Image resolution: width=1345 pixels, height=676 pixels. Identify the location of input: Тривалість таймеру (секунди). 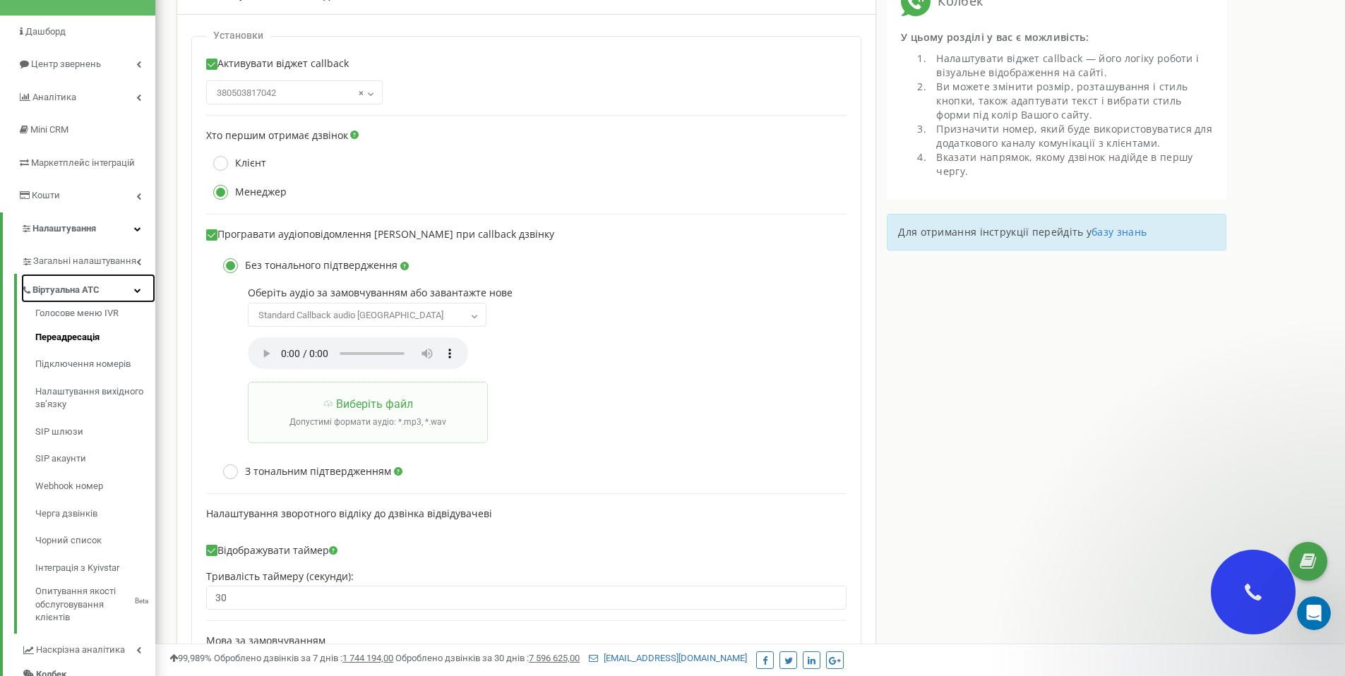
(526, 598).